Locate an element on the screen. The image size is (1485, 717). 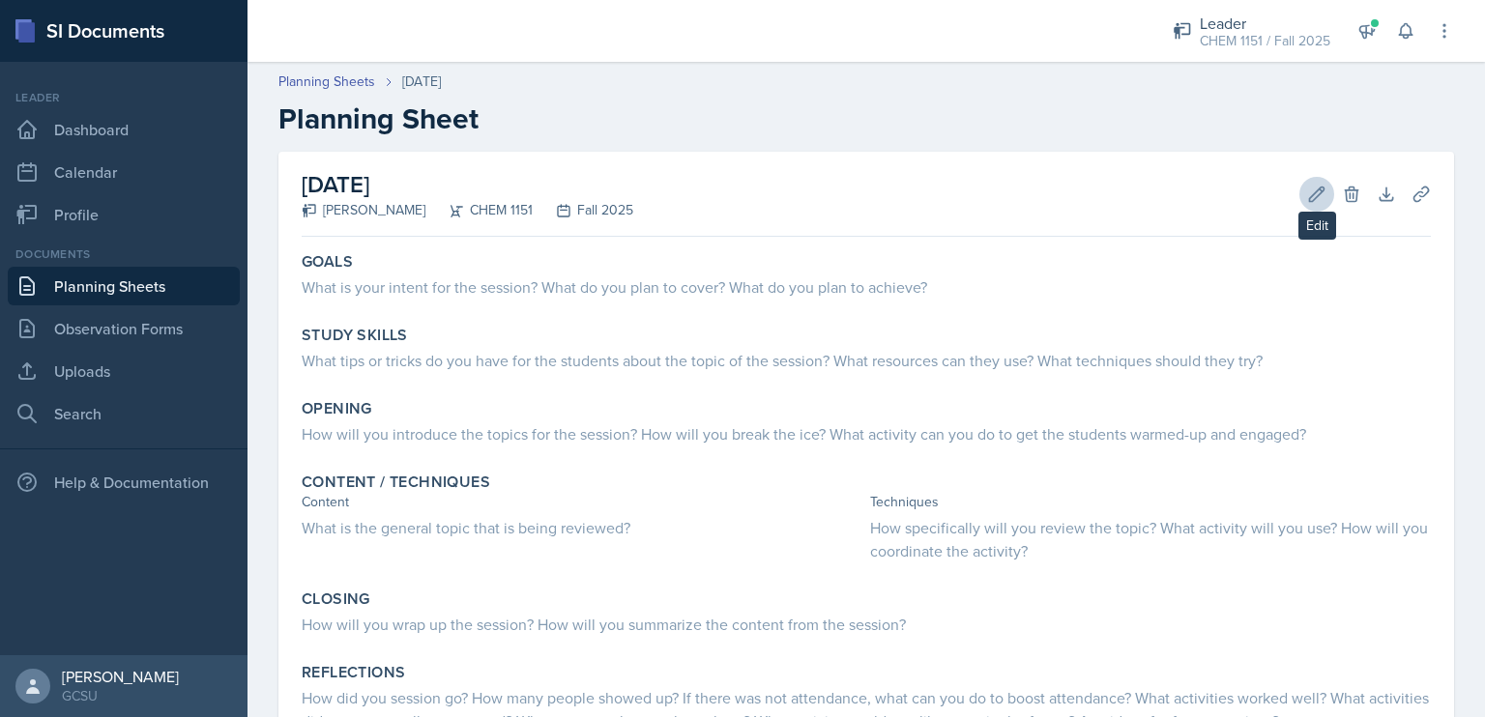
div: How will you wrap up the session? How will you summarize the content from the session? is located at coordinates (866, 625).